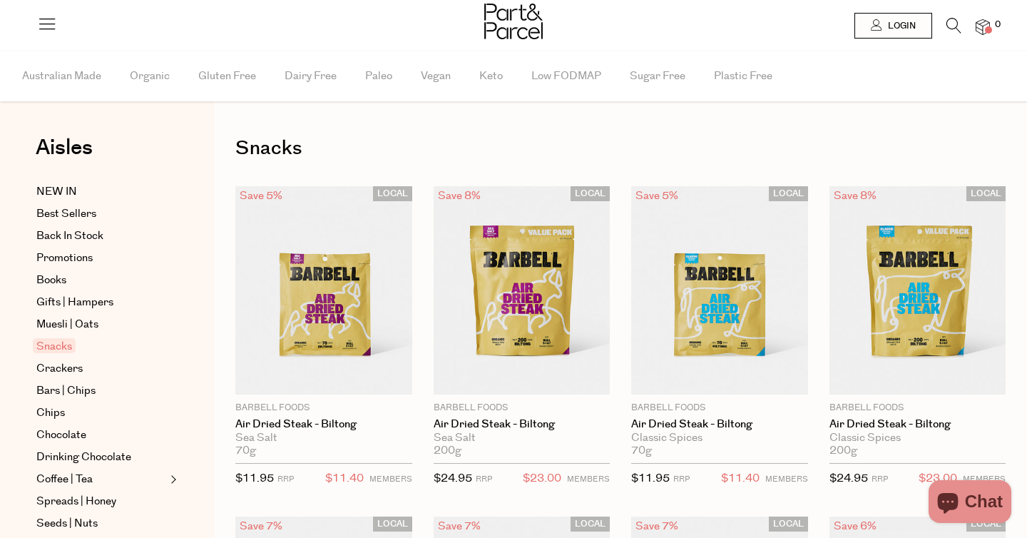 The image size is (1027, 538). I want to click on span: Books, so click(51, 280).